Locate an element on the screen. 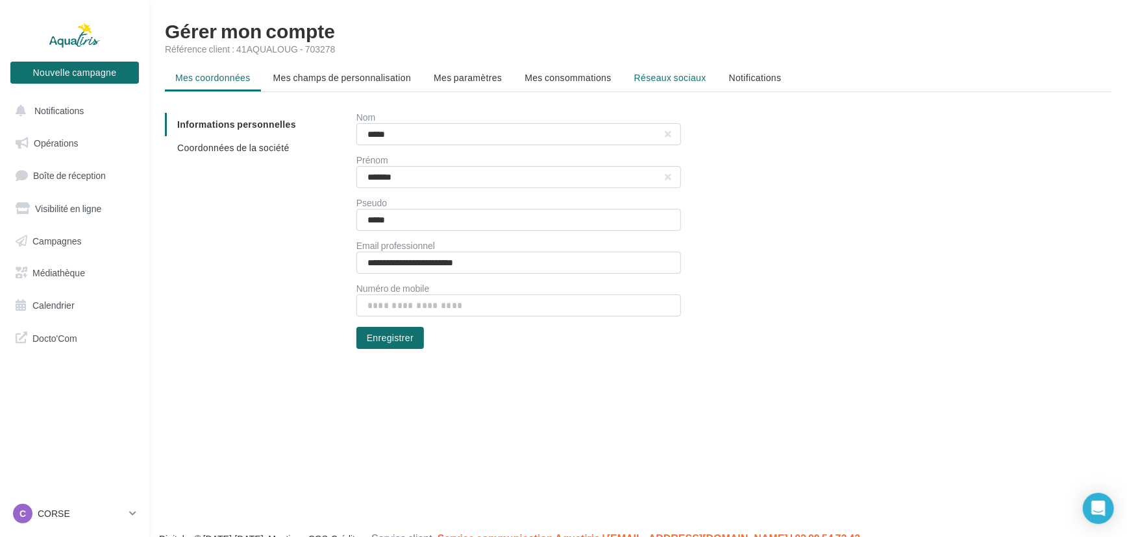 This screenshot has height=537, width=1127. span: Médiathèque is located at coordinates (58, 273).